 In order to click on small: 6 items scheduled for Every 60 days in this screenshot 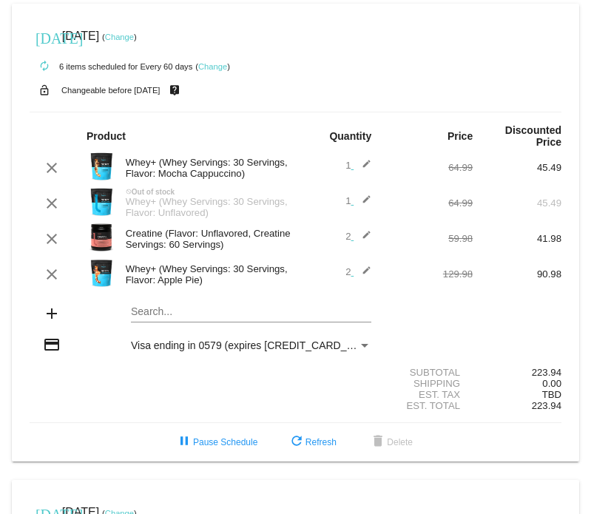, I will do `click(111, 67)`.